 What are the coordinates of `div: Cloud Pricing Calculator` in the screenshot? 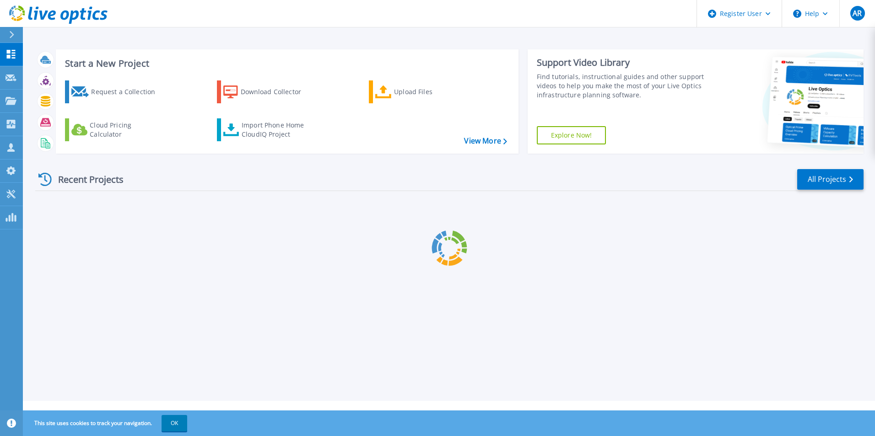 It's located at (126, 130).